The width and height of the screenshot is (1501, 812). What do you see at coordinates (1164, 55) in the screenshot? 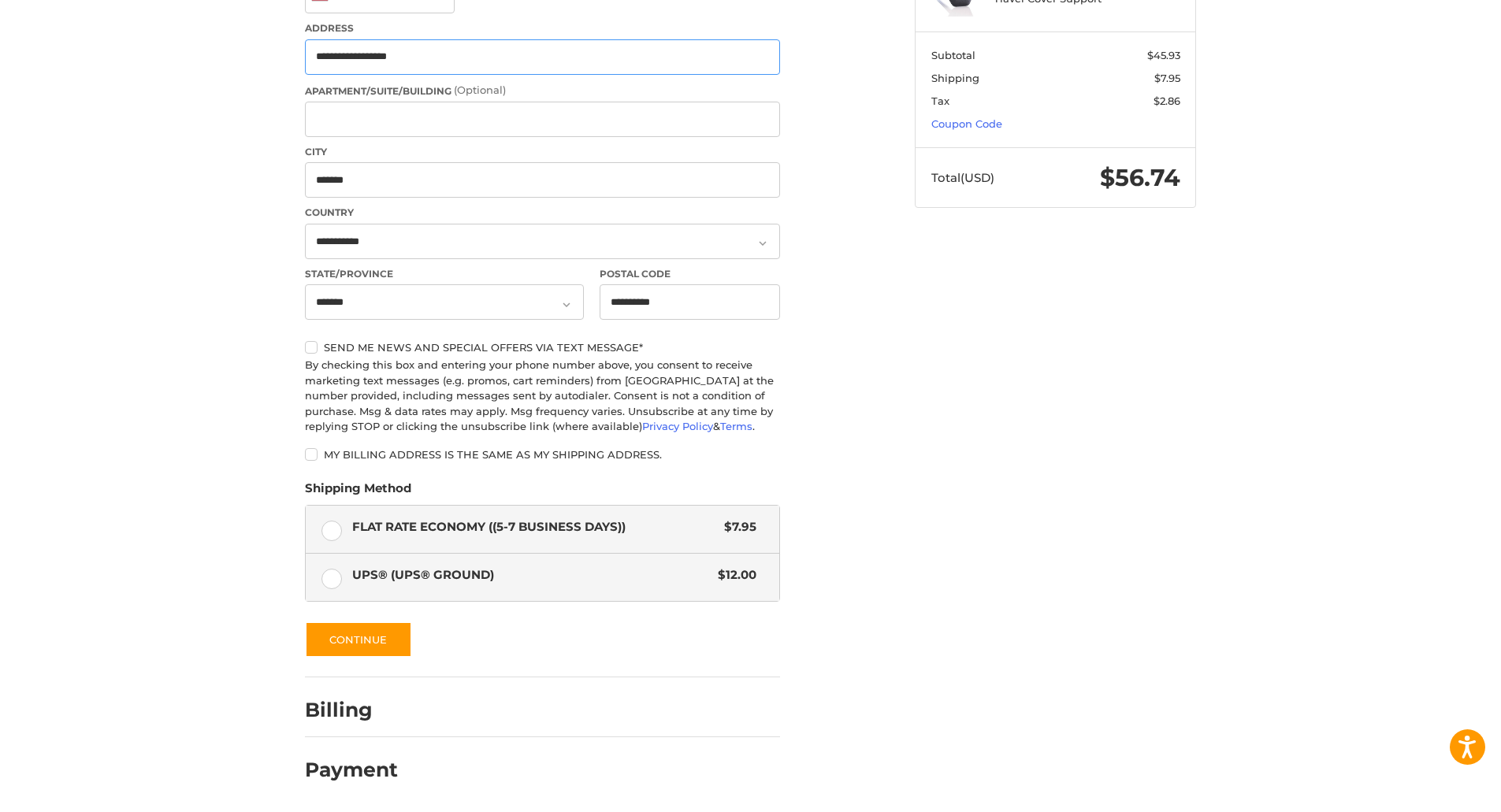
I see `span: $45.93` at bounding box center [1164, 55].